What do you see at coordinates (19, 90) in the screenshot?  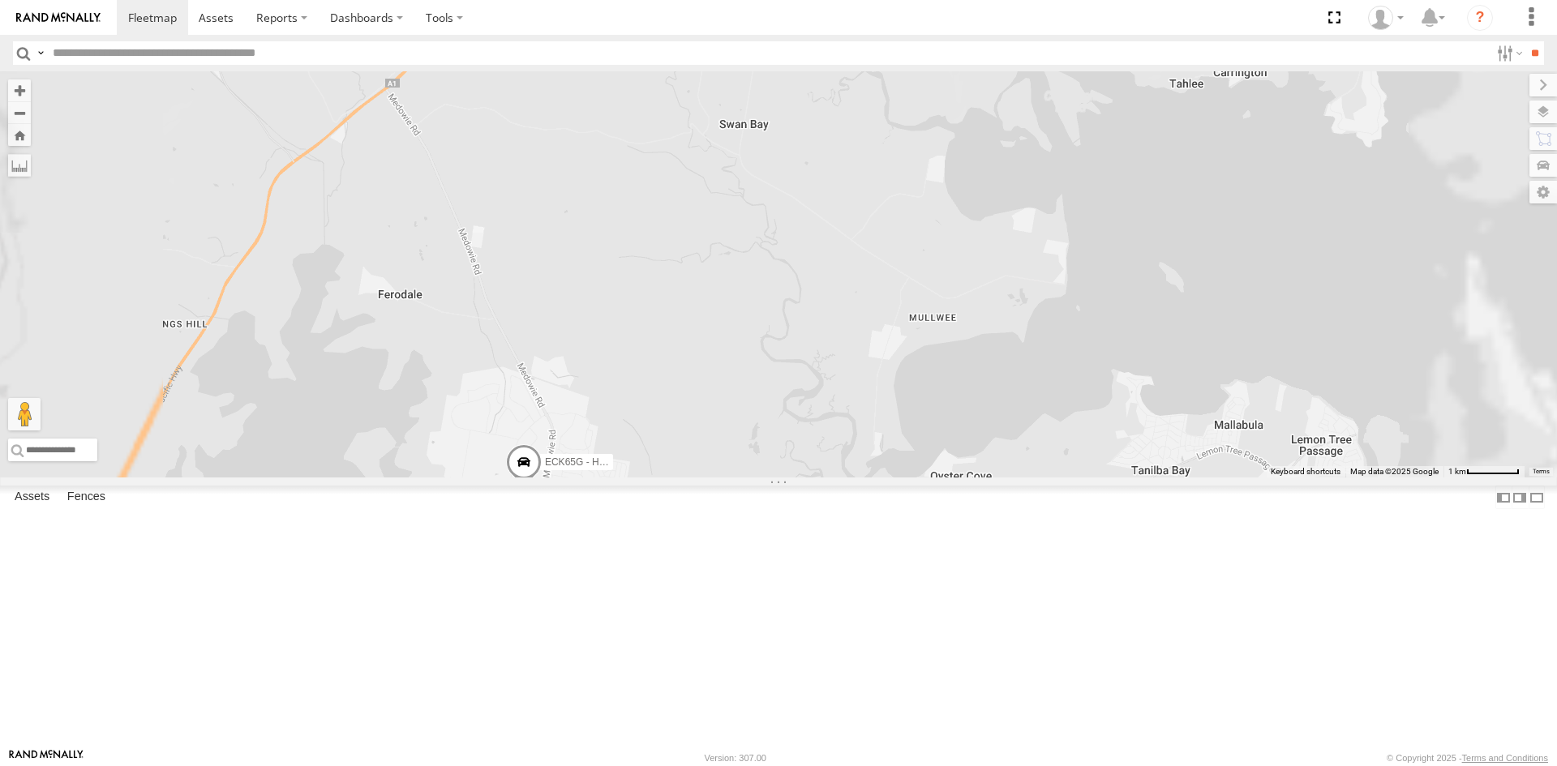 I see `button: Zoom in` at bounding box center [19, 90].